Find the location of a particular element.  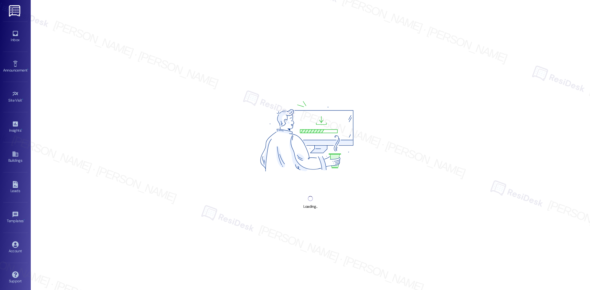

img: ResiDesk Logo is located at coordinates (15, 11).